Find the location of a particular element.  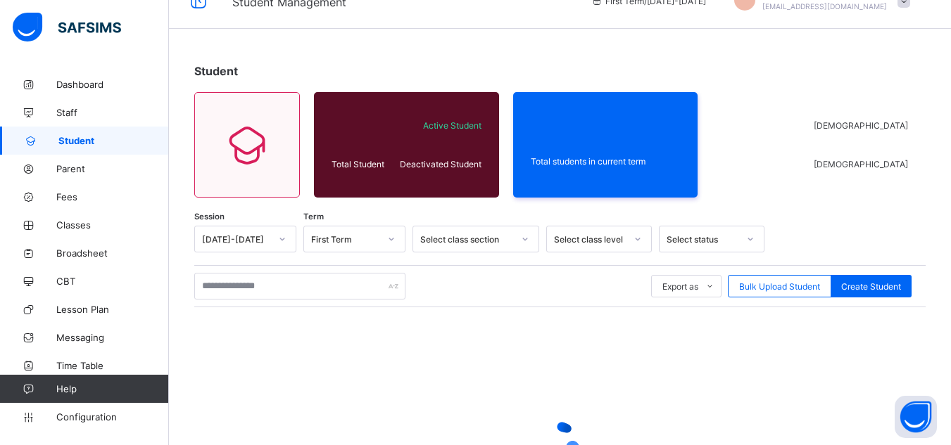

span: Staff is located at coordinates (113, 113).